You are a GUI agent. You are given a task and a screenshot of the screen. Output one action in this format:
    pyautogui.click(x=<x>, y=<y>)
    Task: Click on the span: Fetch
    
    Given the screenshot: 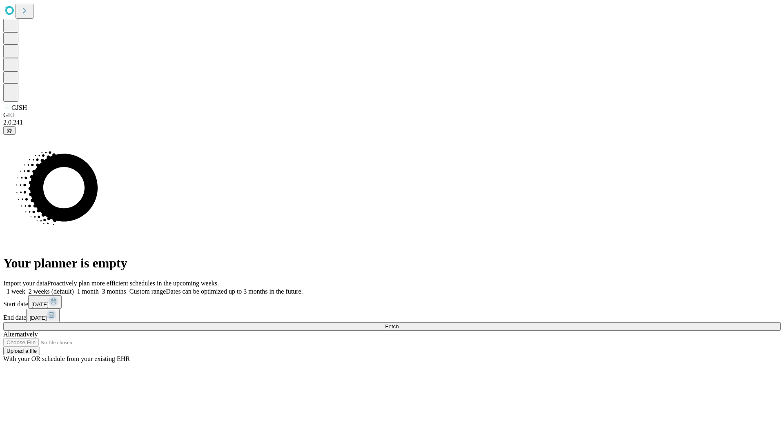 What is the action you would take?
    pyautogui.click(x=392, y=326)
    